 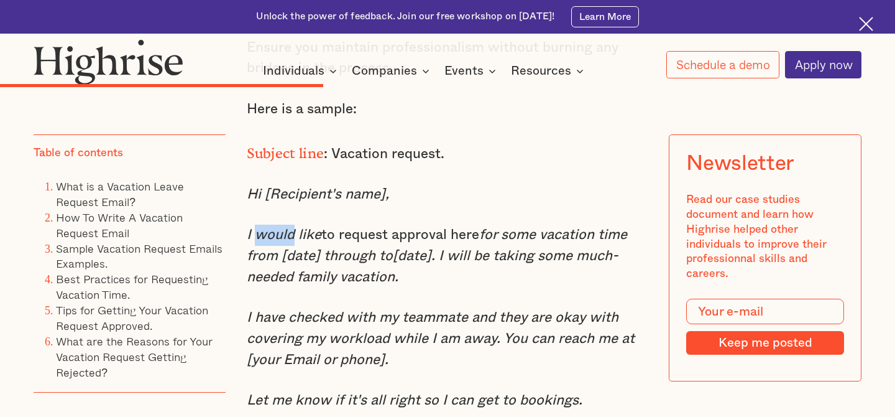 What do you see at coordinates (285, 149) in the screenshot?
I see `strong: Subject line` at bounding box center [285, 149].